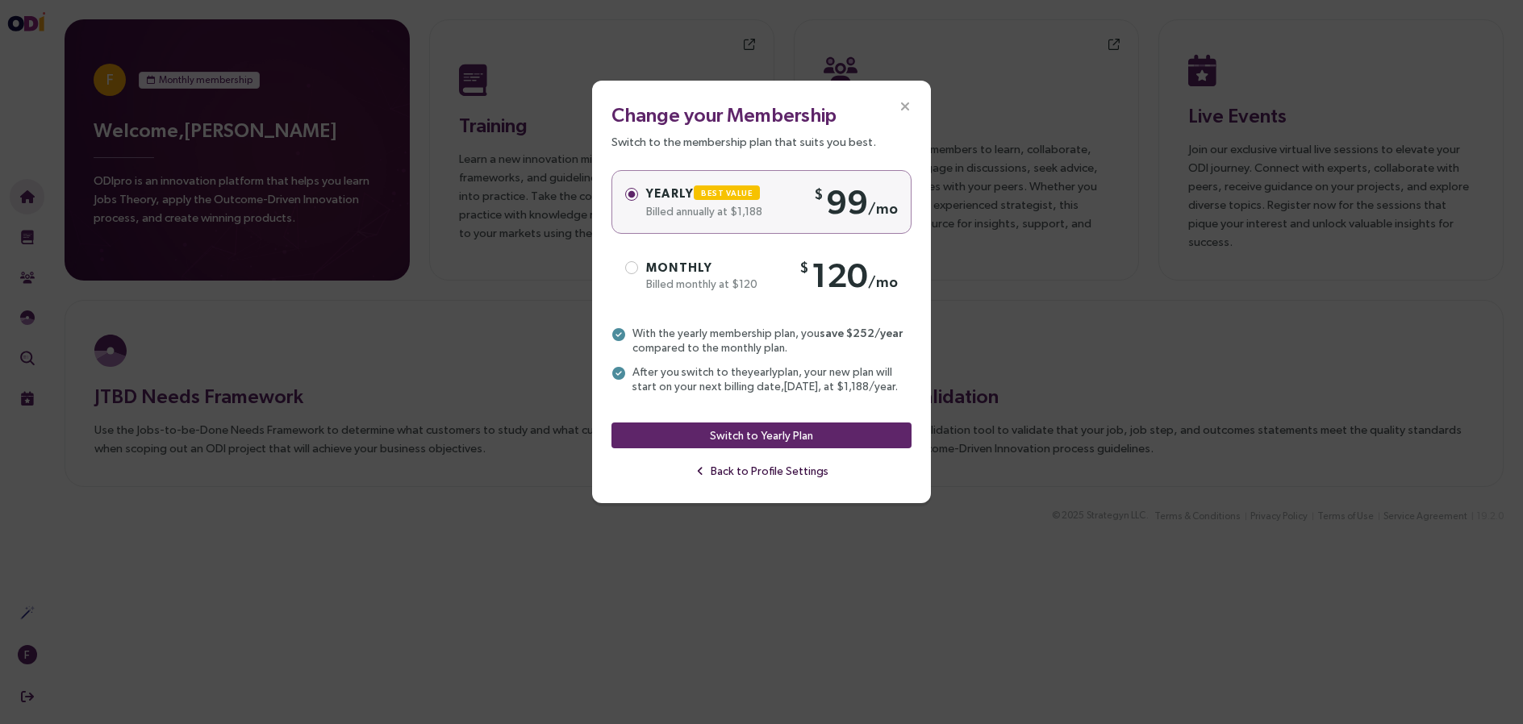 This screenshot has width=1523, height=724. I want to click on span: Back to Profile Settings, so click(770, 471).